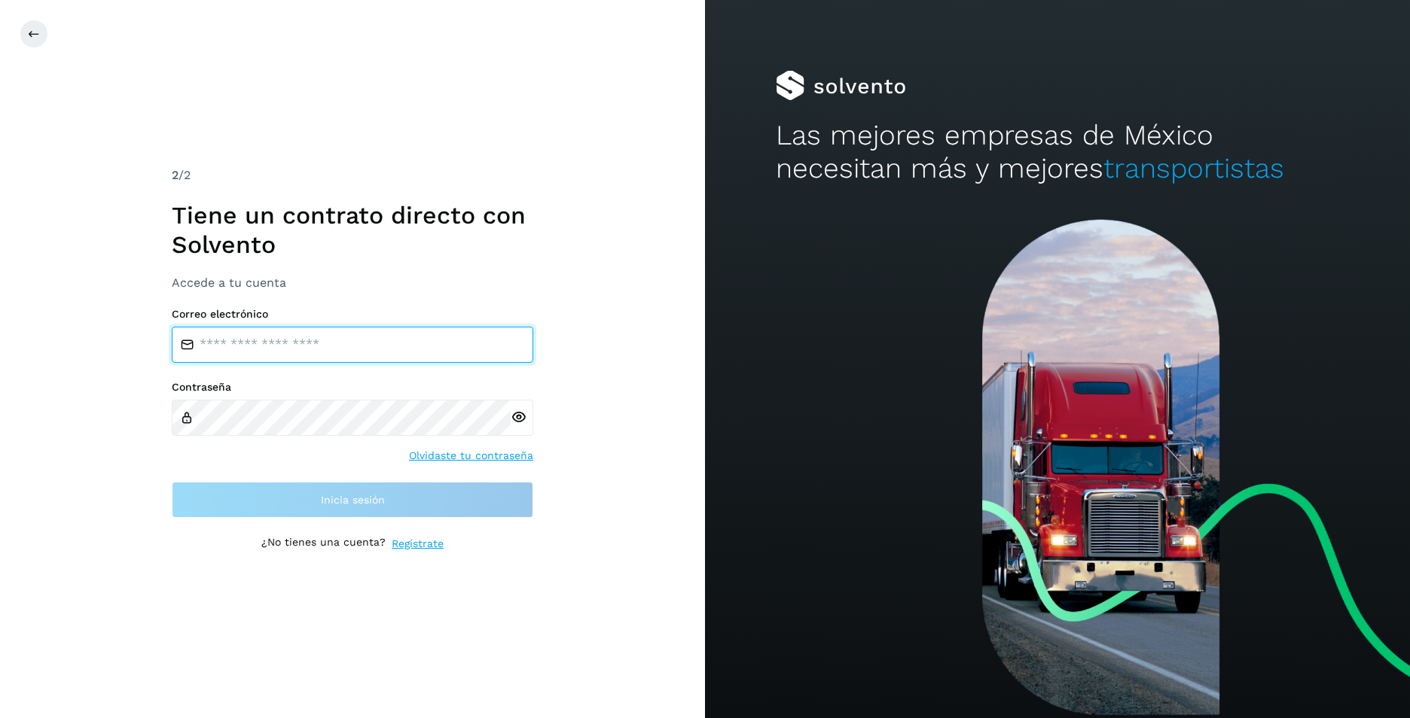 Image resolution: width=1410 pixels, height=718 pixels. I want to click on a: Olvidaste tu contraseña, so click(471, 456).